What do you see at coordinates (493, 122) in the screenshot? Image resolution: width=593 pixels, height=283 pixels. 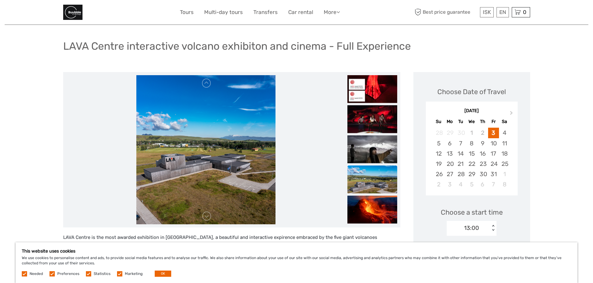 I see `div: Fr` at bounding box center [493, 122].